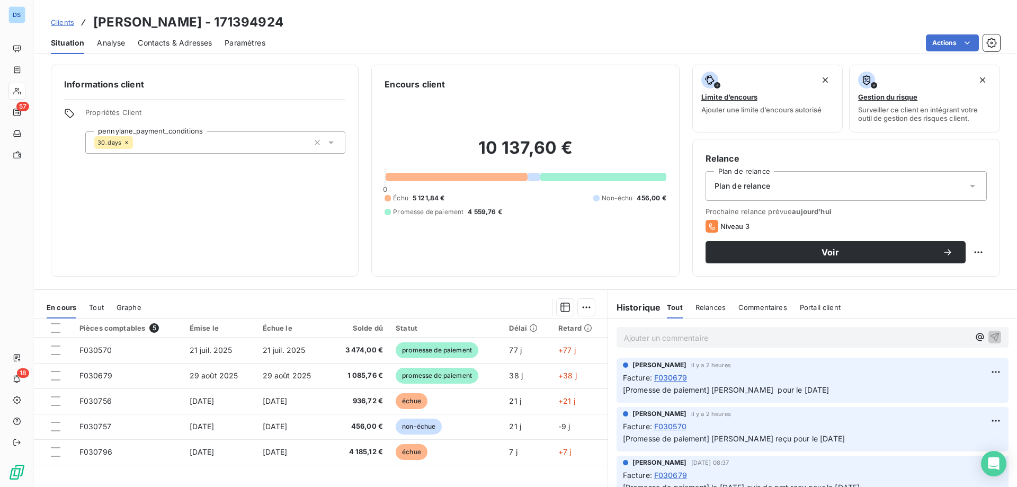  Describe the element at coordinates (287, 375) in the screenshot. I see `span: 29 août 2025` at that location.